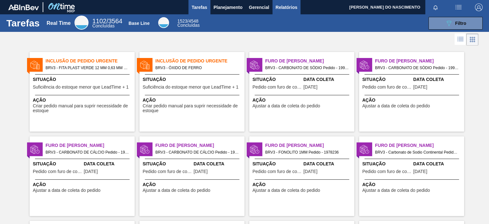 This screenshot has width=489, height=224. What do you see at coordinates (286, 7) in the screenshot?
I see `span: Relatórios` at bounding box center [286, 7].